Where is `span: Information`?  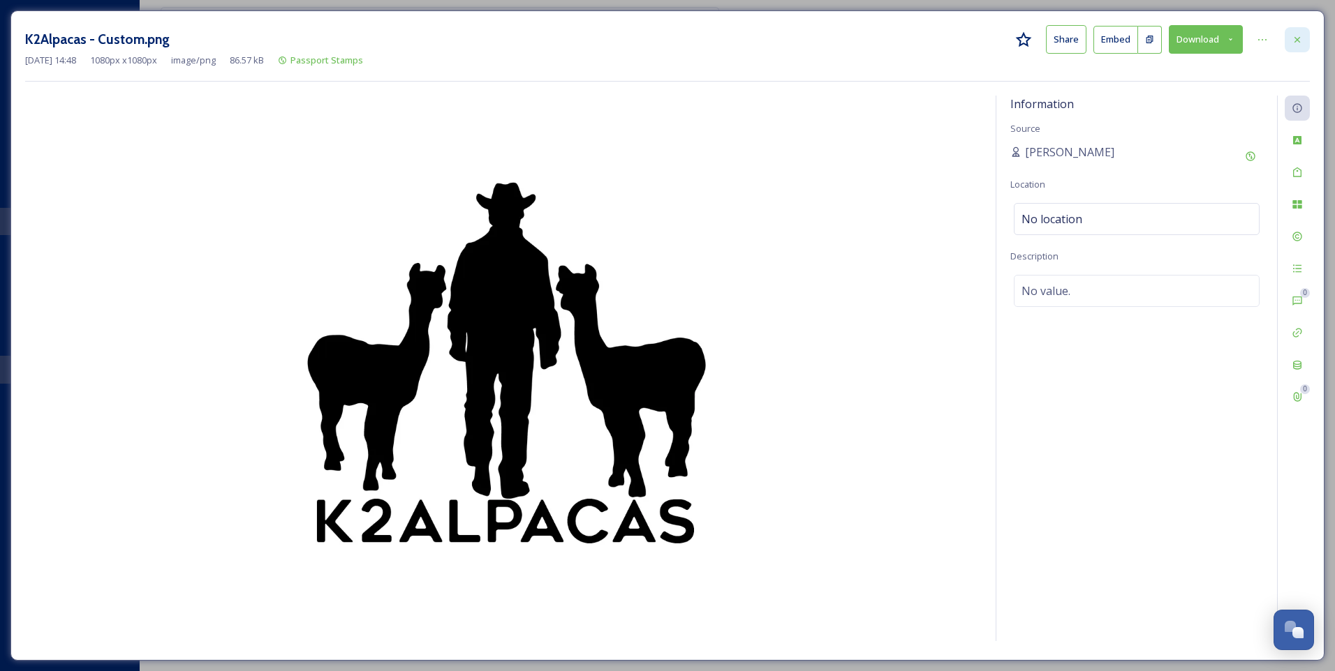
span: Information is located at coordinates (1041, 104).